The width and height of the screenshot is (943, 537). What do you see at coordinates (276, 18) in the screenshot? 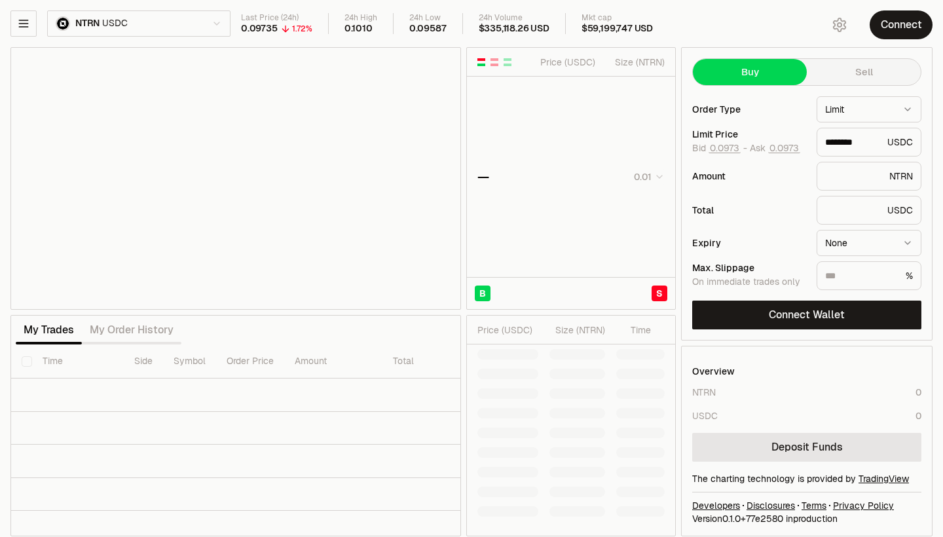
I see `div: Last Price (24h)` at bounding box center [276, 18].